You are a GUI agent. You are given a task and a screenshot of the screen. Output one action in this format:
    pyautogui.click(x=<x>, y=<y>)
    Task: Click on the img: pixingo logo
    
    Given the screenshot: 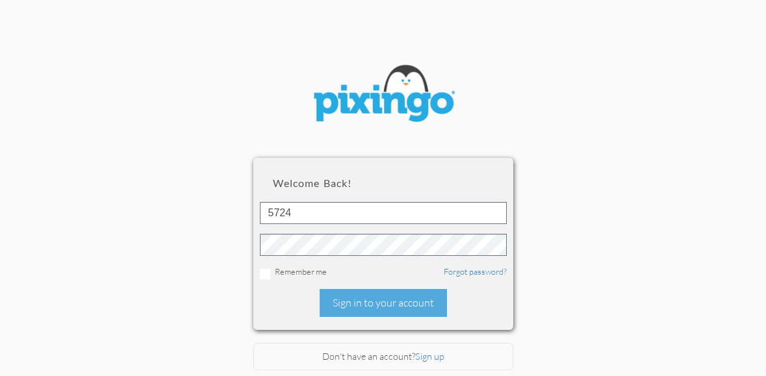 What is the action you would take?
    pyautogui.click(x=383, y=95)
    